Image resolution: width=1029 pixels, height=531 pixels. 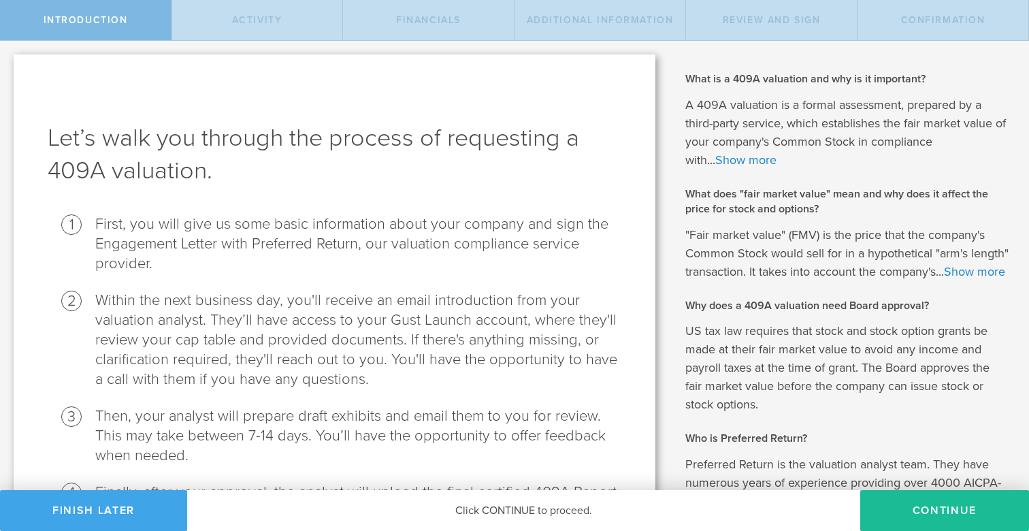 I want to click on span: Introduction, so click(x=86, y=20).